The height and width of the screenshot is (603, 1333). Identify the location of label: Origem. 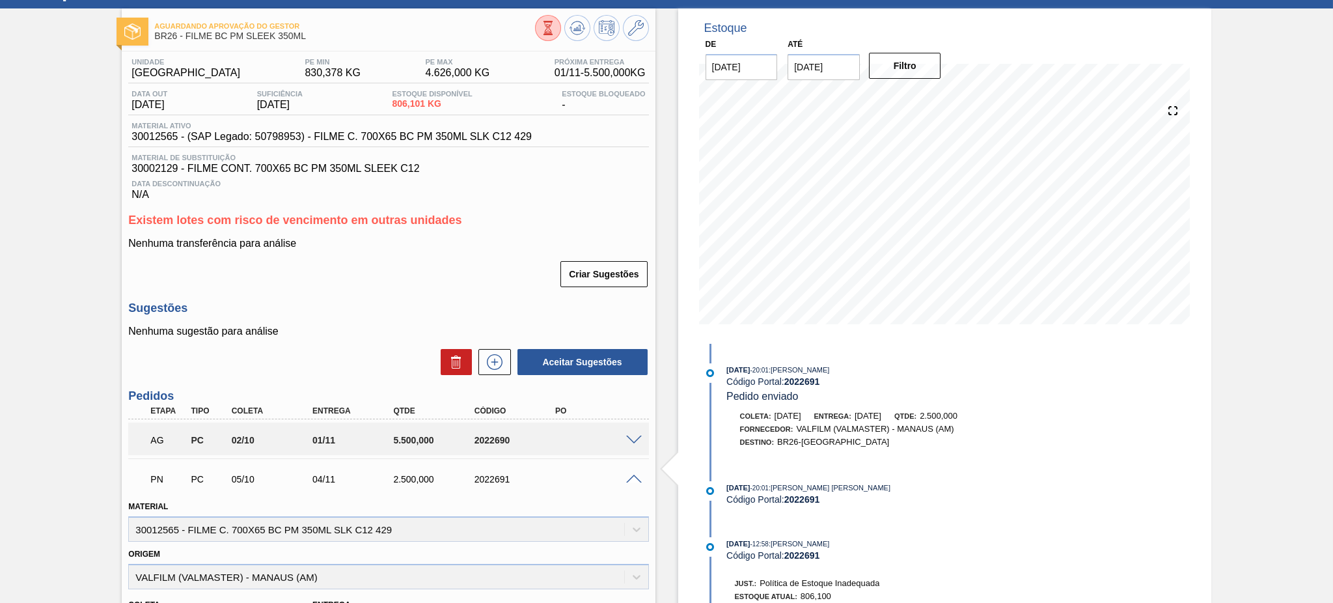
(144, 554).